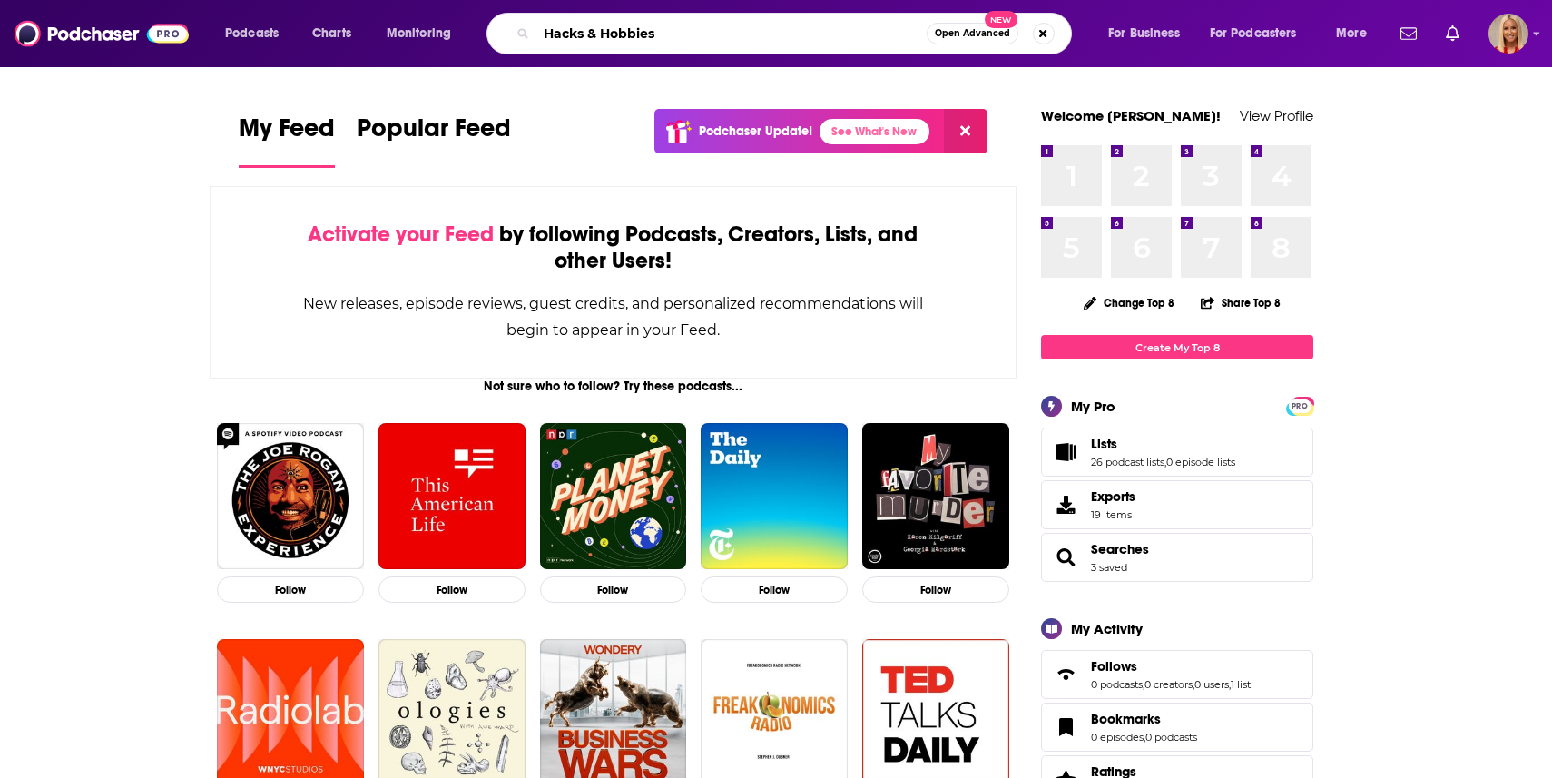 The height and width of the screenshot is (778, 1552). What do you see at coordinates (1177, 347) in the screenshot?
I see `a: Create My Top 8` at bounding box center [1177, 347].